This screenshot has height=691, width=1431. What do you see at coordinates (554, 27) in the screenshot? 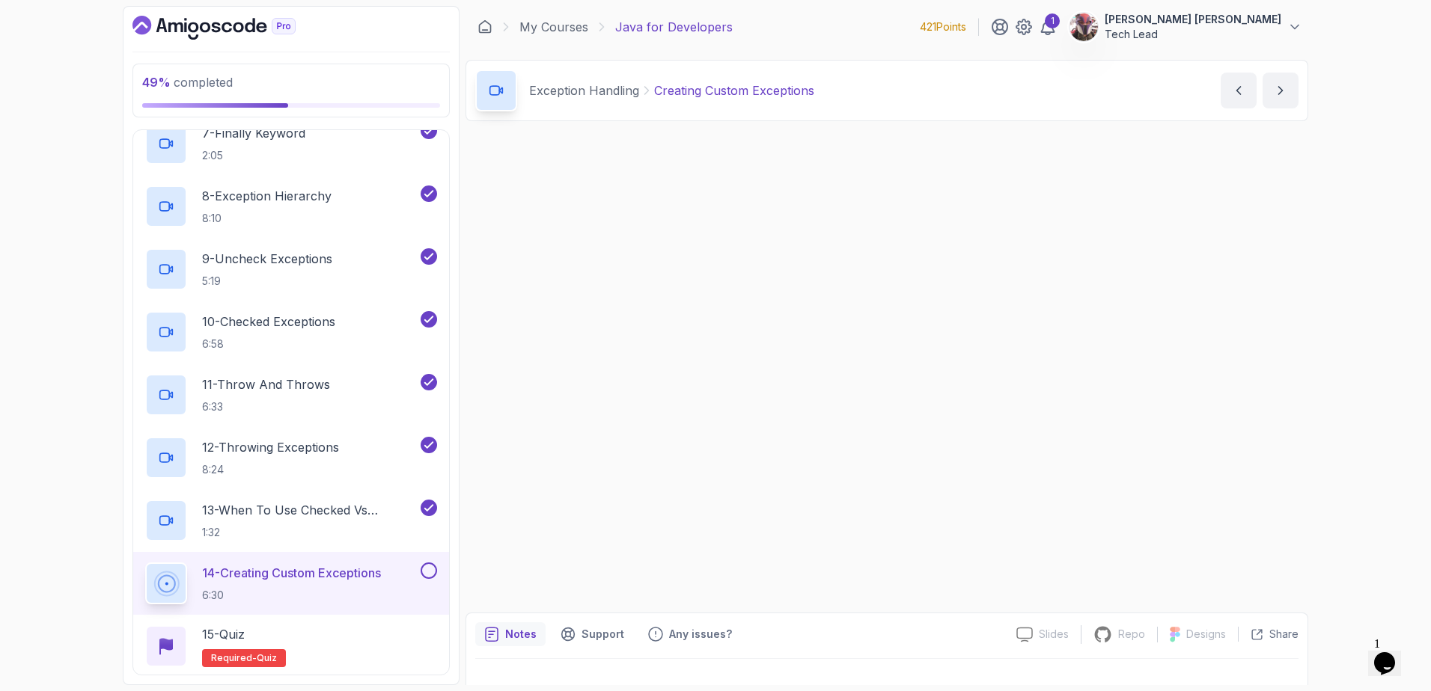
I see `a: My Courses` at bounding box center [554, 27].